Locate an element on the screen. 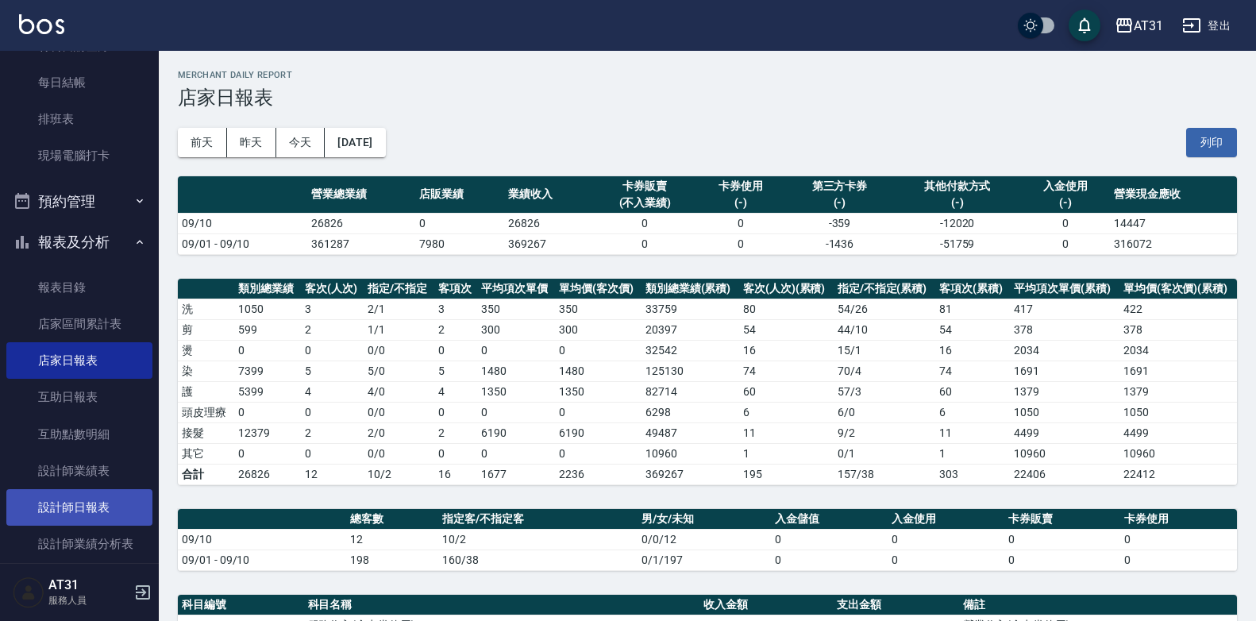  th: 客項次(累積) is located at coordinates (973, 289).